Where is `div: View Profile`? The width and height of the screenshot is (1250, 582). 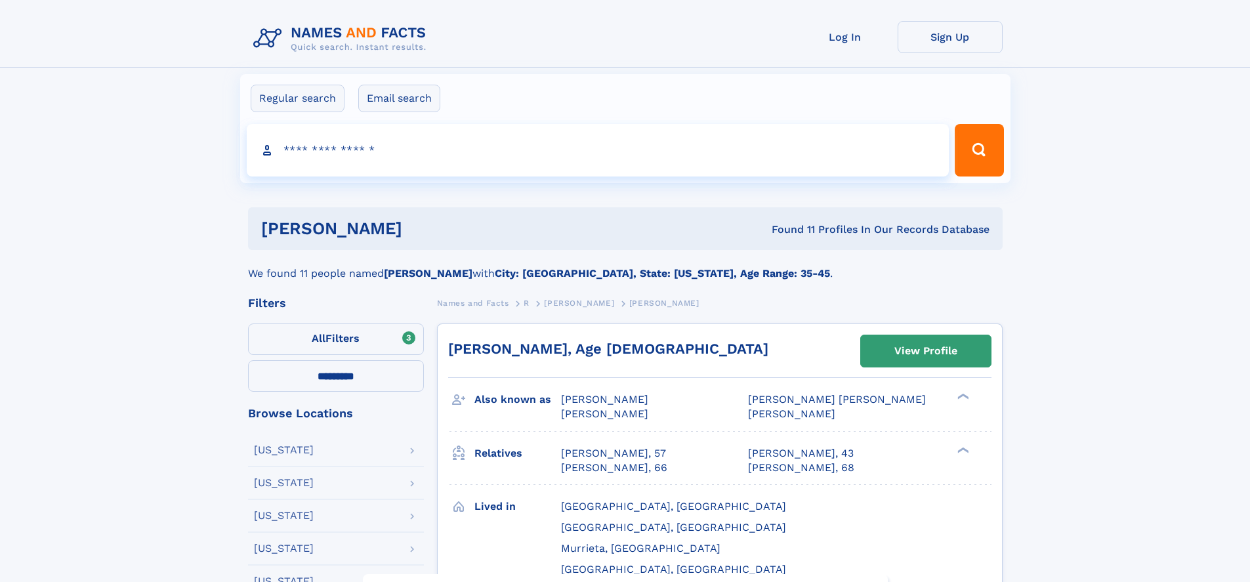
div: View Profile is located at coordinates (926, 351).